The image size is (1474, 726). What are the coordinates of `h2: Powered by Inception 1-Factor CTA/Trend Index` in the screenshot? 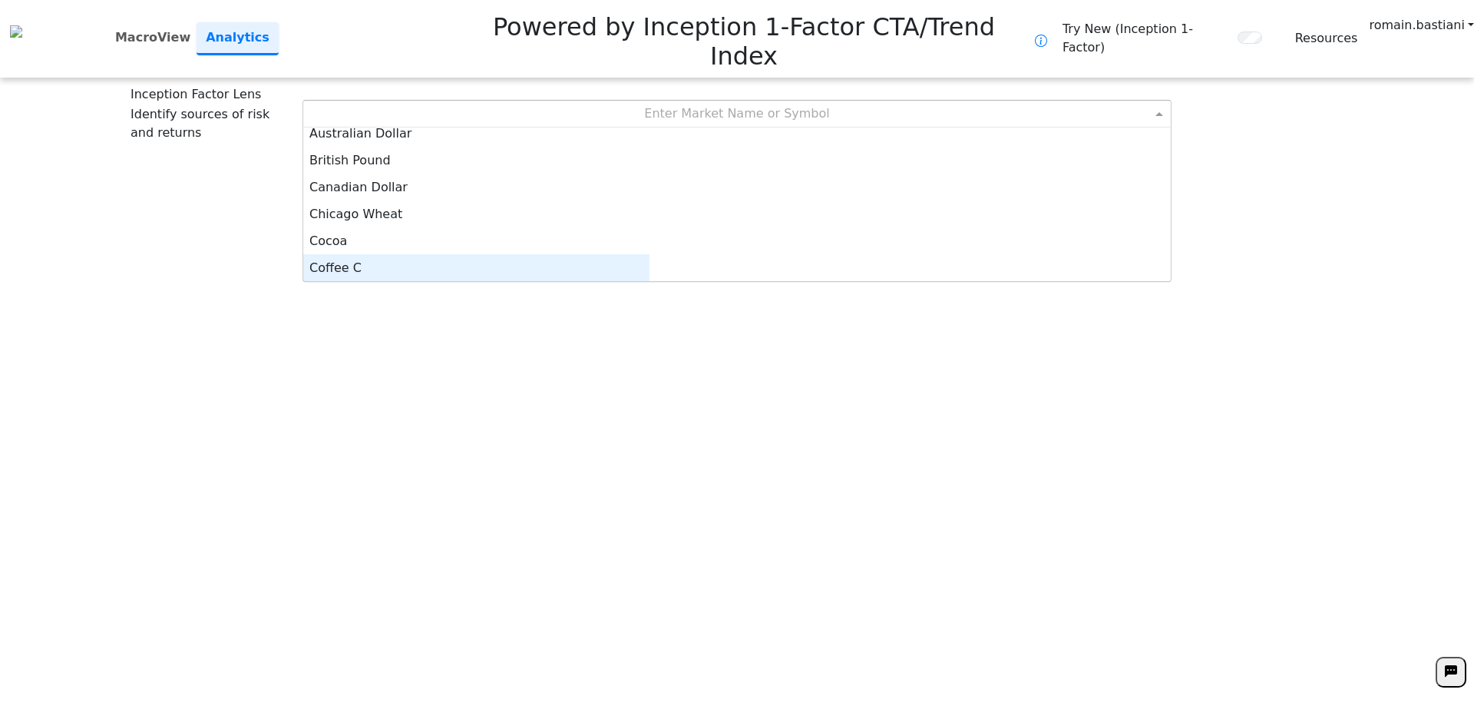 It's located at (744, 38).